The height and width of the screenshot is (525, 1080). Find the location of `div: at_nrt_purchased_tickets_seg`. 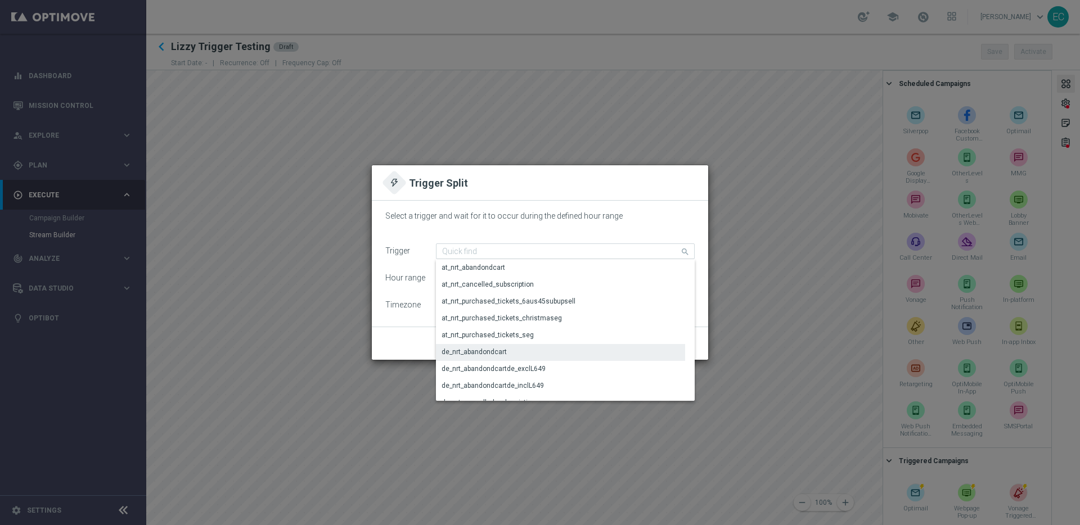

div: at_nrt_purchased_tickets_seg is located at coordinates (488, 335).